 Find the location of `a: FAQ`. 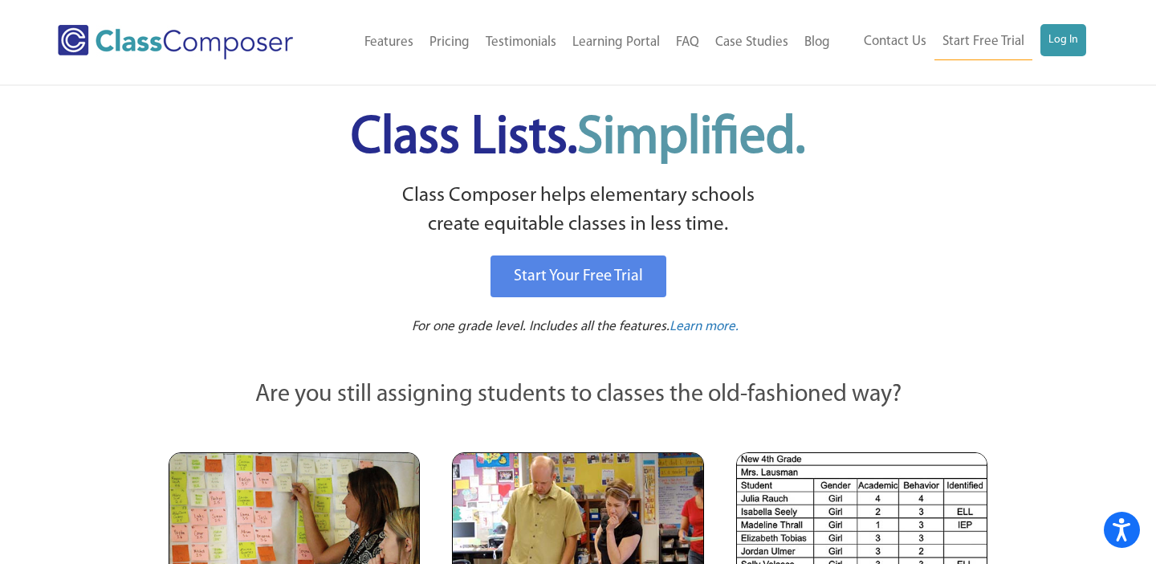

a: FAQ is located at coordinates (687, 43).